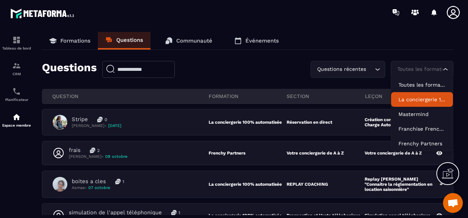 Image resolution: width=468 pixels, height=218 pixels. Describe the element at coordinates (17, 92) in the screenshot. I see `img: scheduler` at that location.